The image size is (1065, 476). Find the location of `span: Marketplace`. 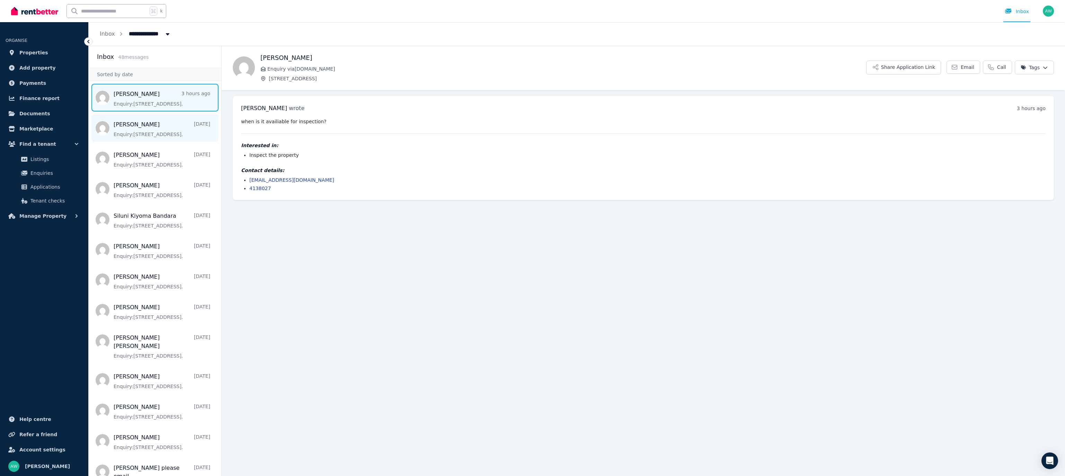

span: Marketplace is located at coordinates (36, 129).